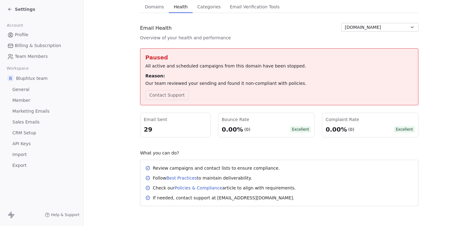 This screenshot has height=226, width=475. Describe the element at coordinates (41, 89) in the screenshot. I see `a: General` at that location.